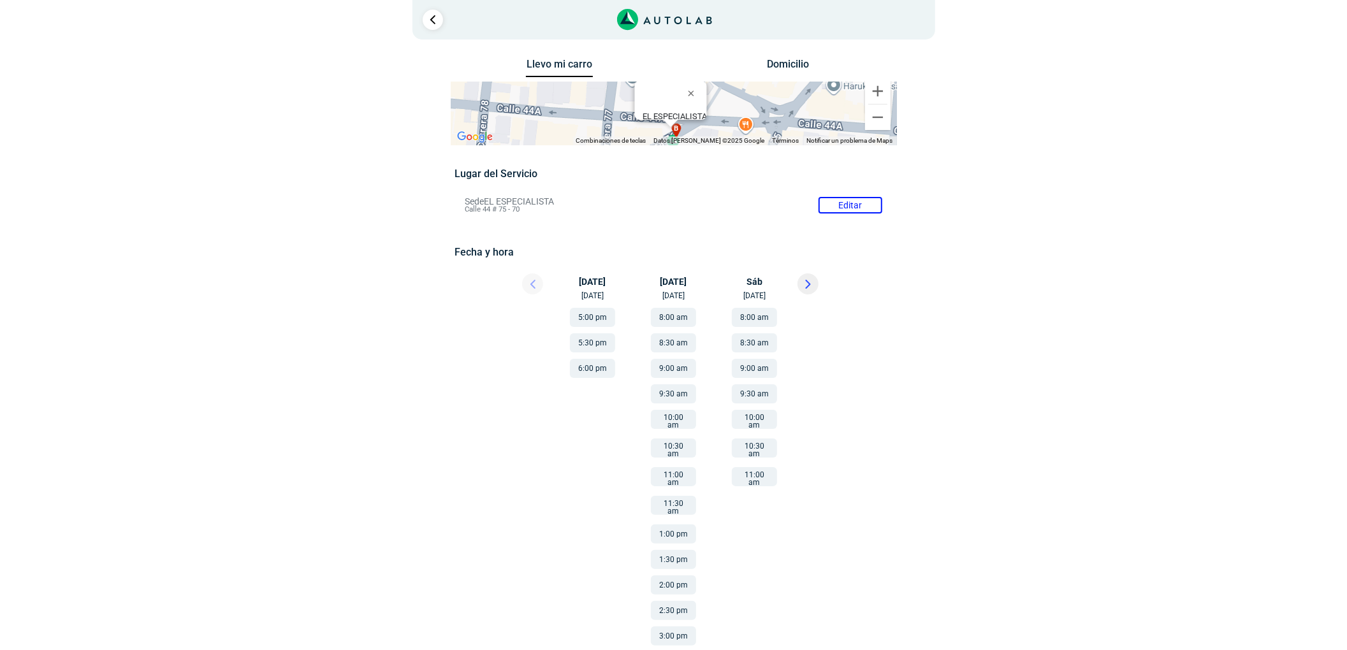  Describe the element at coordinates (611, 141) in the screenshot. I see `button: Combinaciones de teclas` at that location.